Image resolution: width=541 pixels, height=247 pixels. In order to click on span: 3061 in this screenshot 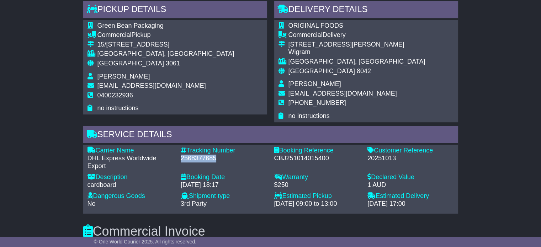, I will do `click(173, 63)`.